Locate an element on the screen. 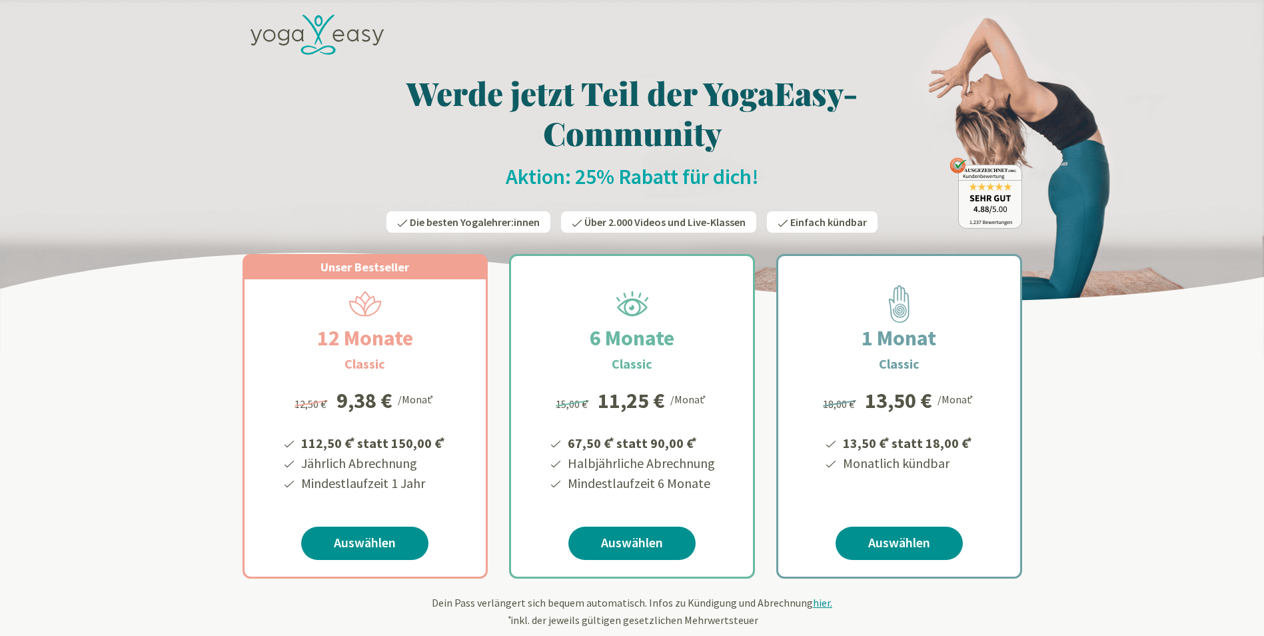 The width and height of the screenshot is (1264, 636). h1: Werde jetzt Teil der YogaEasy-Community is located at coordinates (632, 113).